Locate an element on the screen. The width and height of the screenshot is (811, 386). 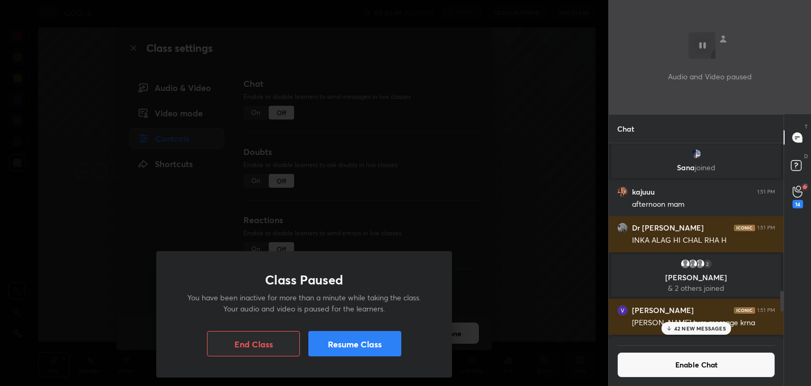
p: You have been inactive for more than a minute while taking the class. Your audio and video is pau... is located at coordinates (304, 303).